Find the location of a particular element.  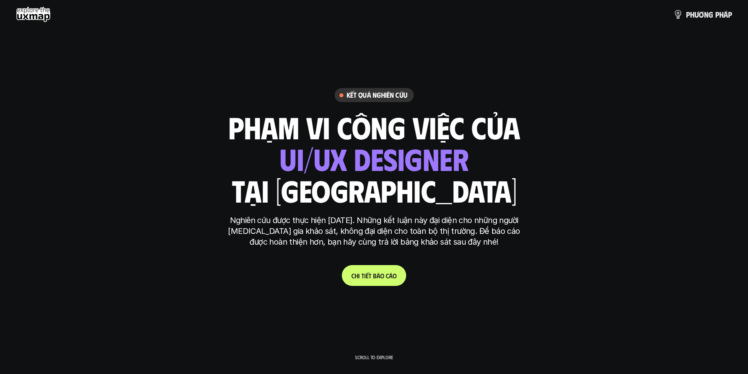

p: Scroll to explore is located at coordinates (374, 357).